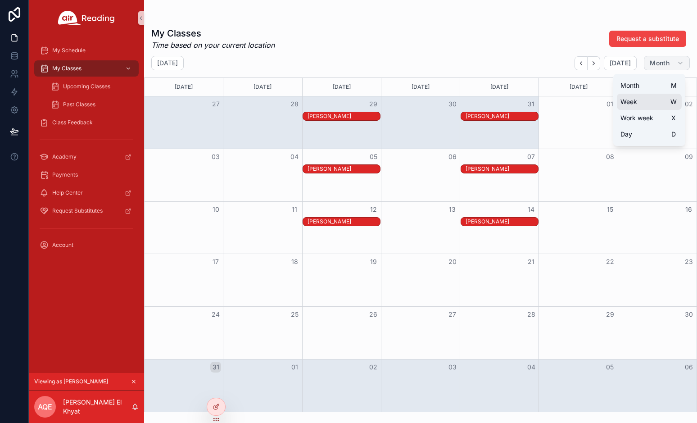  I want to click on button: 07, so click(532, 157).